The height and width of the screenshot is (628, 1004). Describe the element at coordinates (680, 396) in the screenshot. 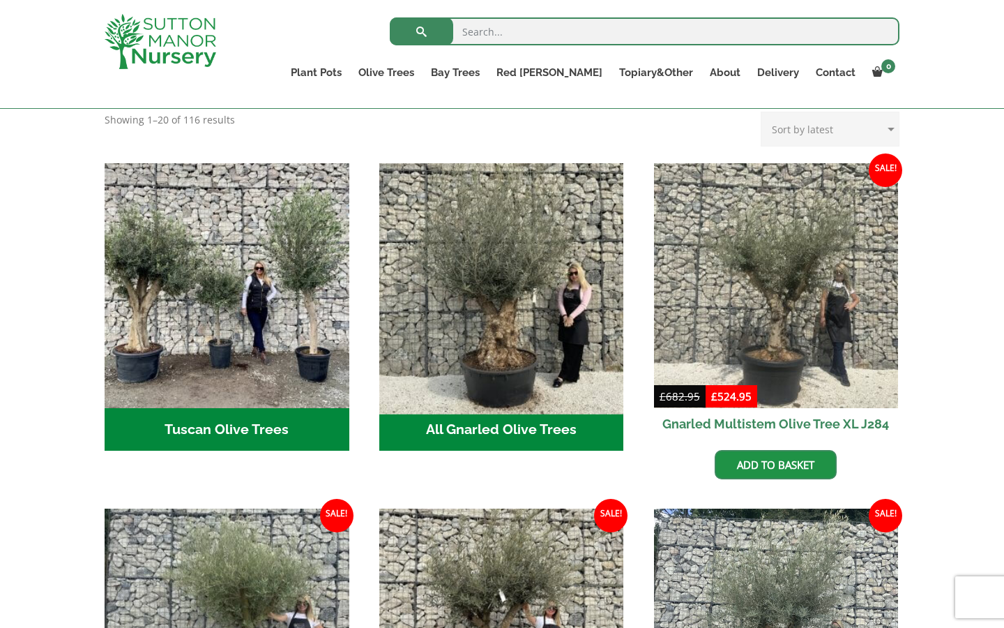

I see `bdi: 682.95` at that location.